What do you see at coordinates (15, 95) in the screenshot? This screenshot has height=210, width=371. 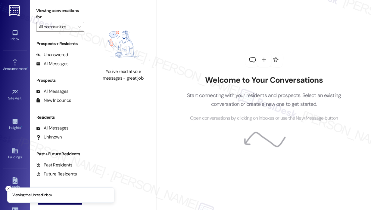 I see `a: Site Visit •` at bounding box center [15, 95].